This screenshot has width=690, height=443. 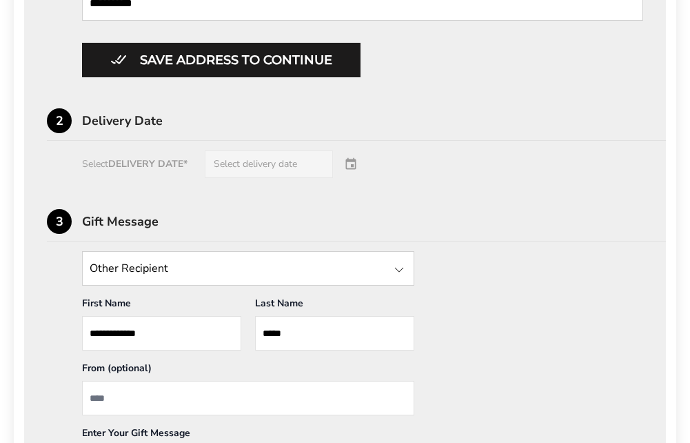 I want to click on div: 2, so click(x=59, y=121).